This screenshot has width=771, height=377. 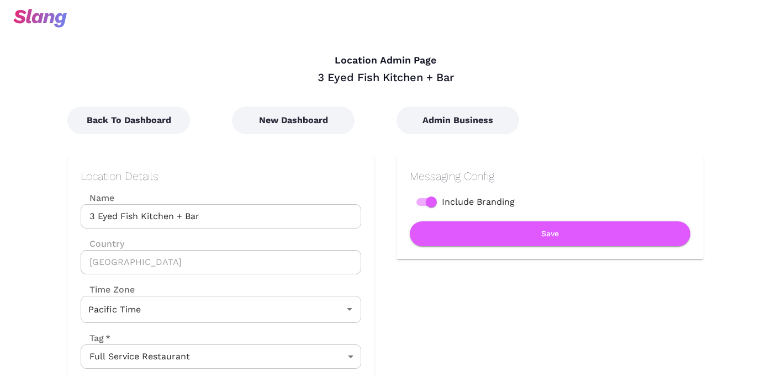 I want to click on button: New Dashboard, so click(x=293, y=120).